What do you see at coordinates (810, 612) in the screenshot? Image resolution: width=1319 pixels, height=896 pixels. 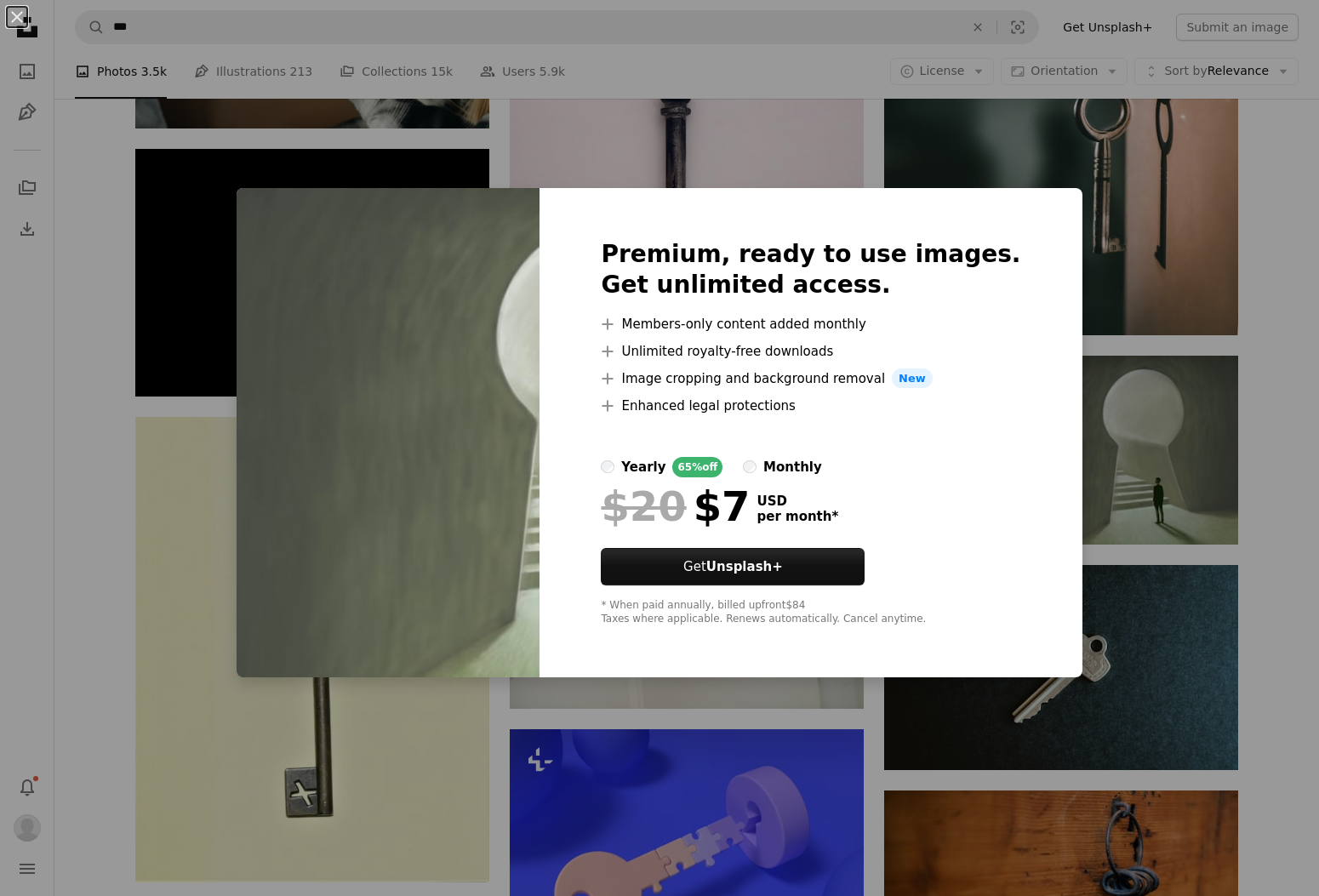 I see `div: * When paid annually, billed upfront $84 Taxes where applicable. Renews automatically. Cancel any...` at bounding box center [810, 612].